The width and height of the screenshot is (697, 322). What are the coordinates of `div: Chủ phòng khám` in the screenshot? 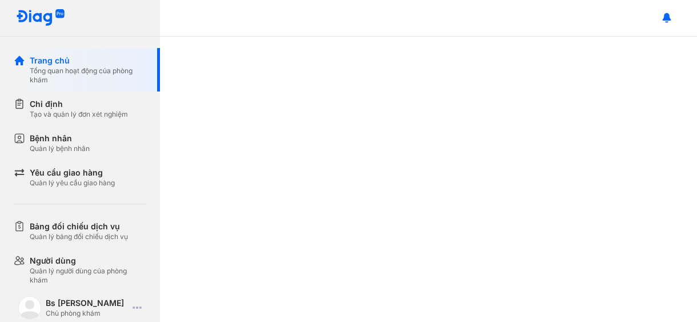 It's located at (87, 313).